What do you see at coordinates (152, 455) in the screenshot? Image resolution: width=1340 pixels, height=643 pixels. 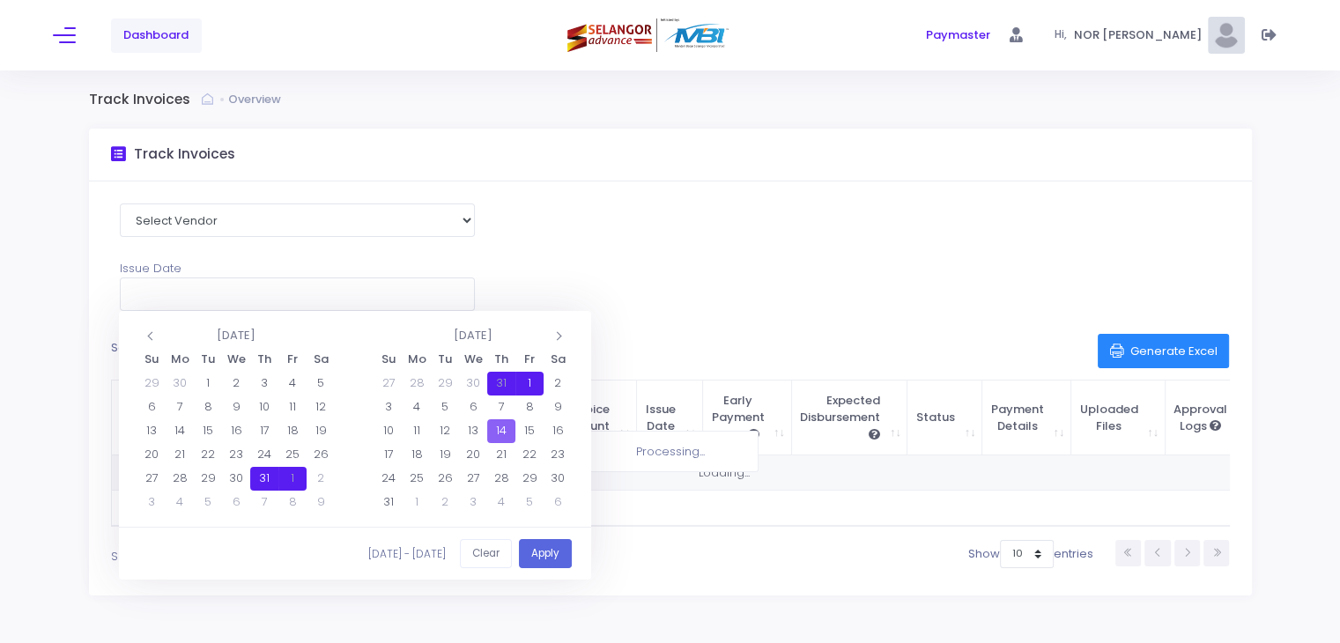 I see `td: 20` at bounding box center [152, 455].